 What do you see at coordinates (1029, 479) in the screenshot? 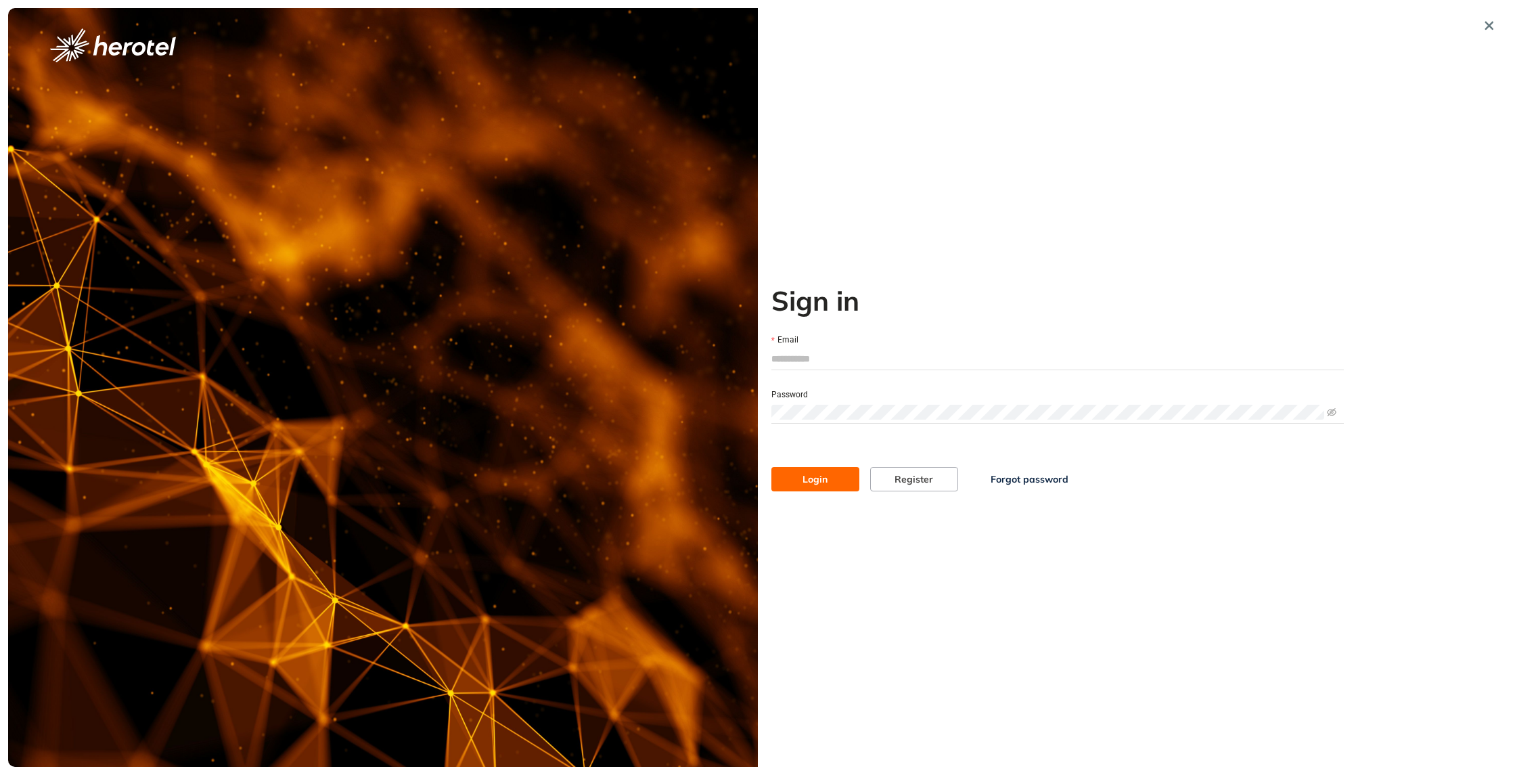
I see `button: Forgot password` at bounding box center [1029, 479].